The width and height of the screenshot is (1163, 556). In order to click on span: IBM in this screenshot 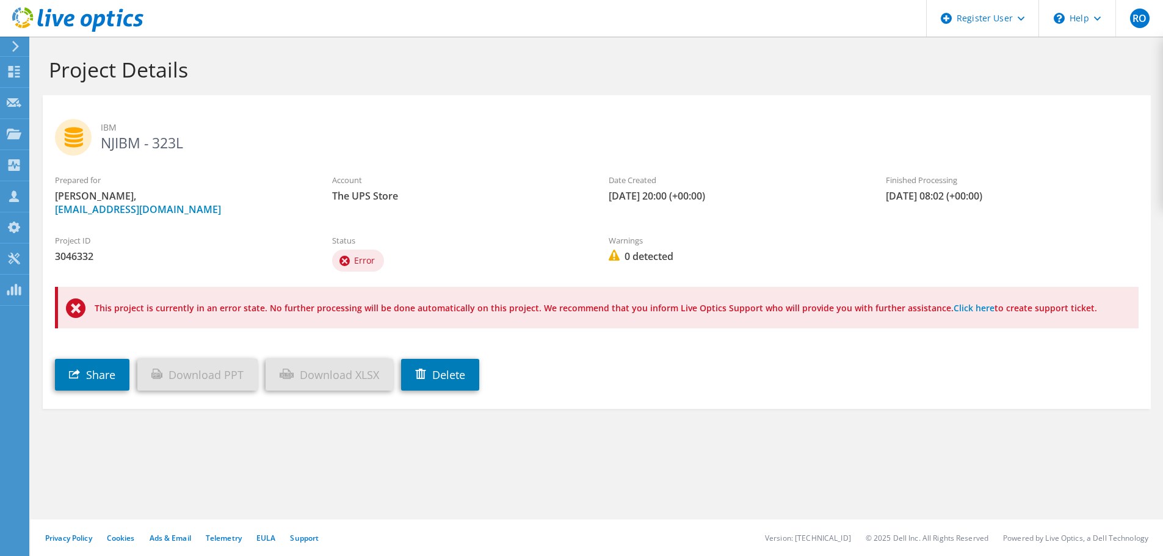, I will do `click(619, 128)`.